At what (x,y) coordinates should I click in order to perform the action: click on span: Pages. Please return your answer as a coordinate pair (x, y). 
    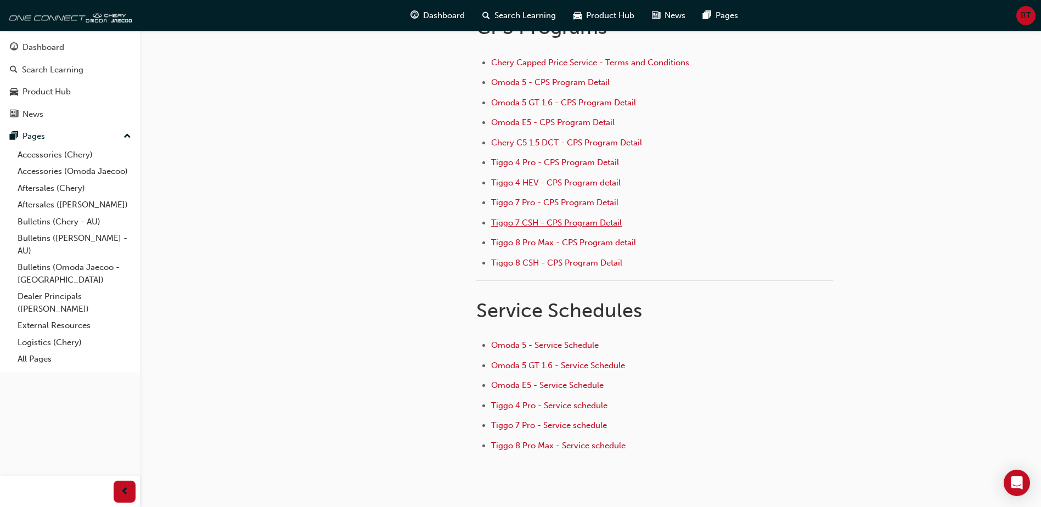
    Looking at the image, I should click on (727, 15).